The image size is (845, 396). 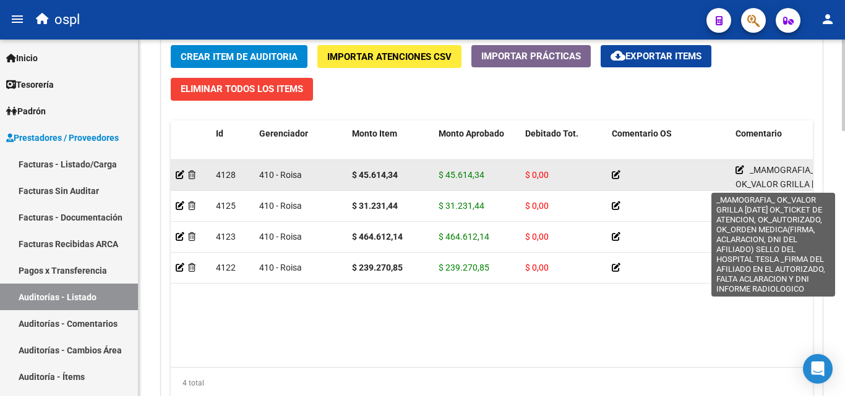 What do you see at coordinates (22, 58) in the screenshot?
I see `span: Inicio` at bounding box center [22, 58].